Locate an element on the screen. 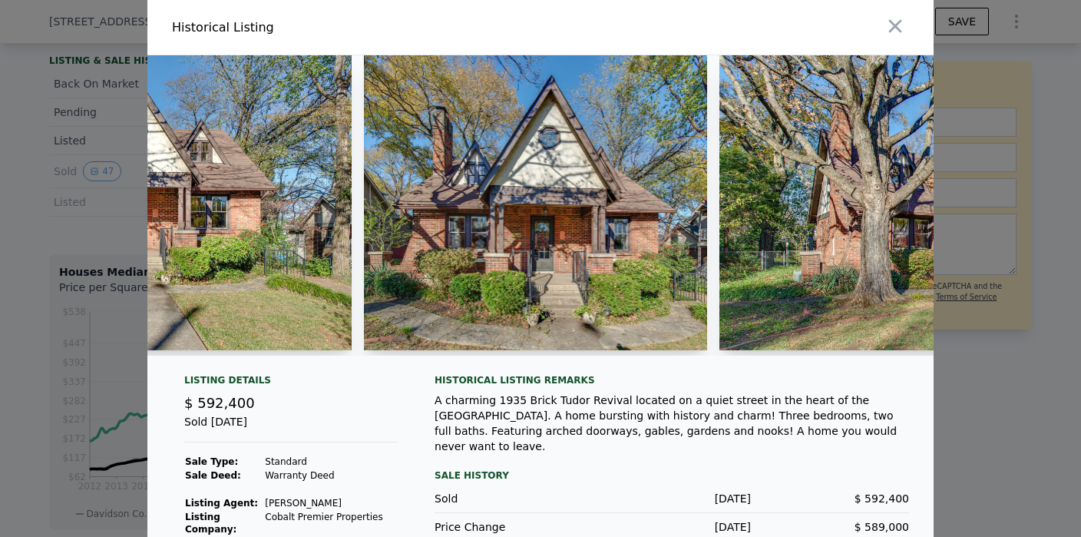  div: Listing Details is located at coordinates (291, 383).